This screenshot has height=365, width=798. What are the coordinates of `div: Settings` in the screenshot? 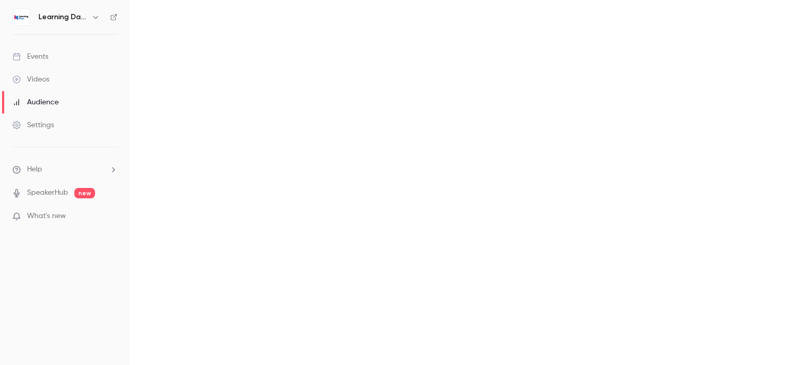 It's located at (33, 125).